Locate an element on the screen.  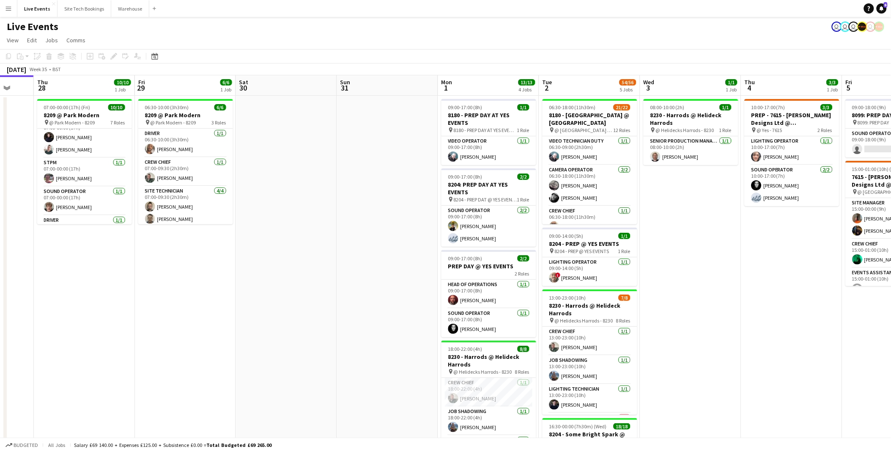
span: Jobs is located at coordinates (52, 40).